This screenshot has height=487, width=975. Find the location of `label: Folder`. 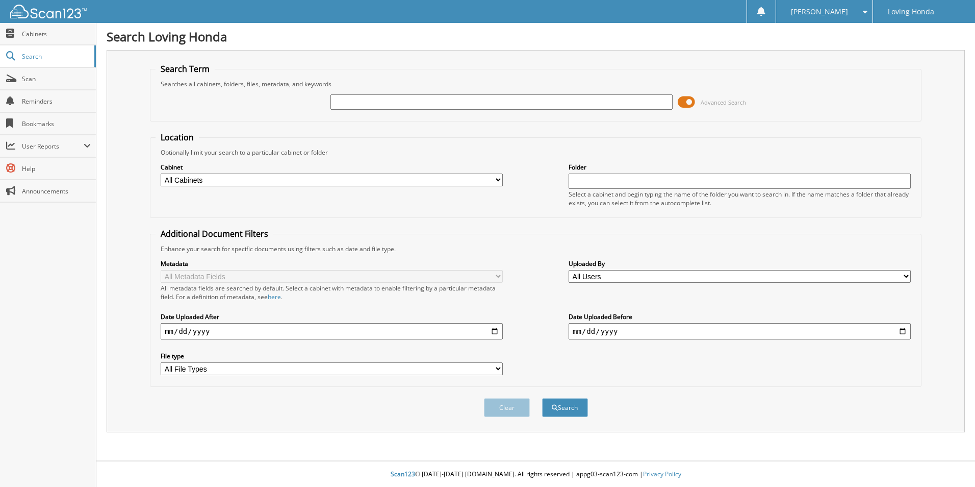

label: Folder is located at coordinates (740, 167).